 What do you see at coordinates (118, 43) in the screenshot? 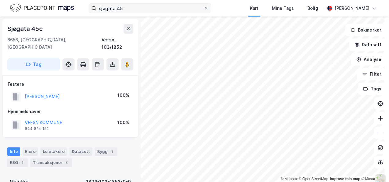
I see `div: Vefsn, 103/1852` at bounding box center [118, 43].